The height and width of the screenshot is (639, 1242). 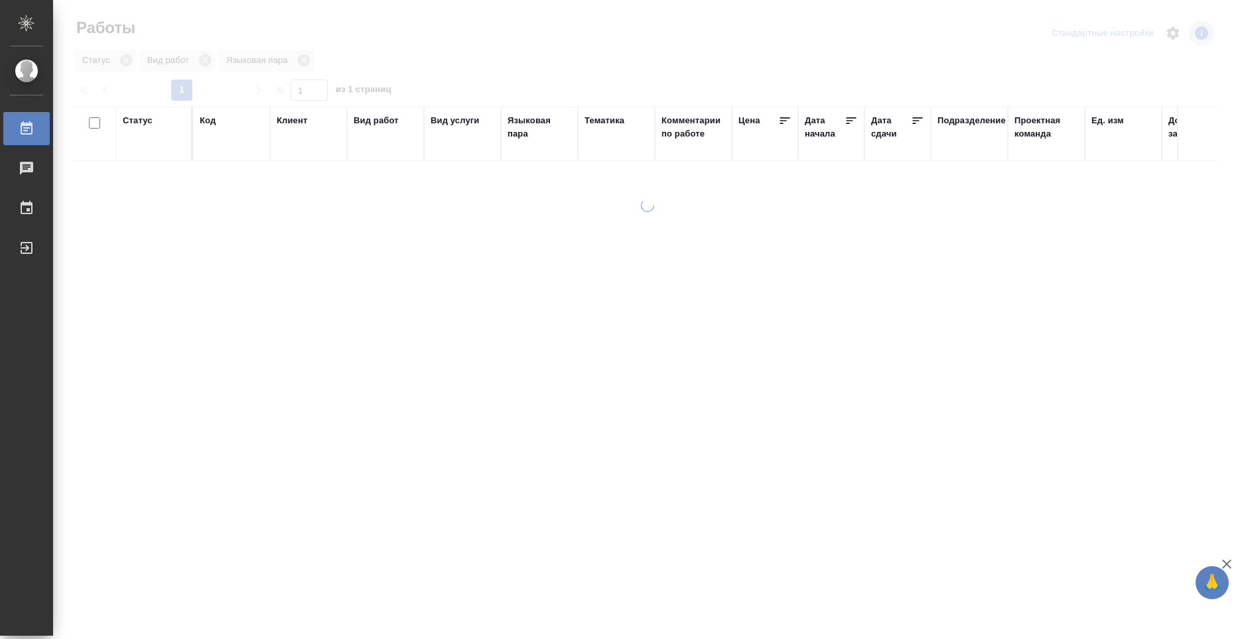 What do you see at coordinates (749, 121) in the screenshot?
I see `div: Цена` at bounding box center [749, 121].